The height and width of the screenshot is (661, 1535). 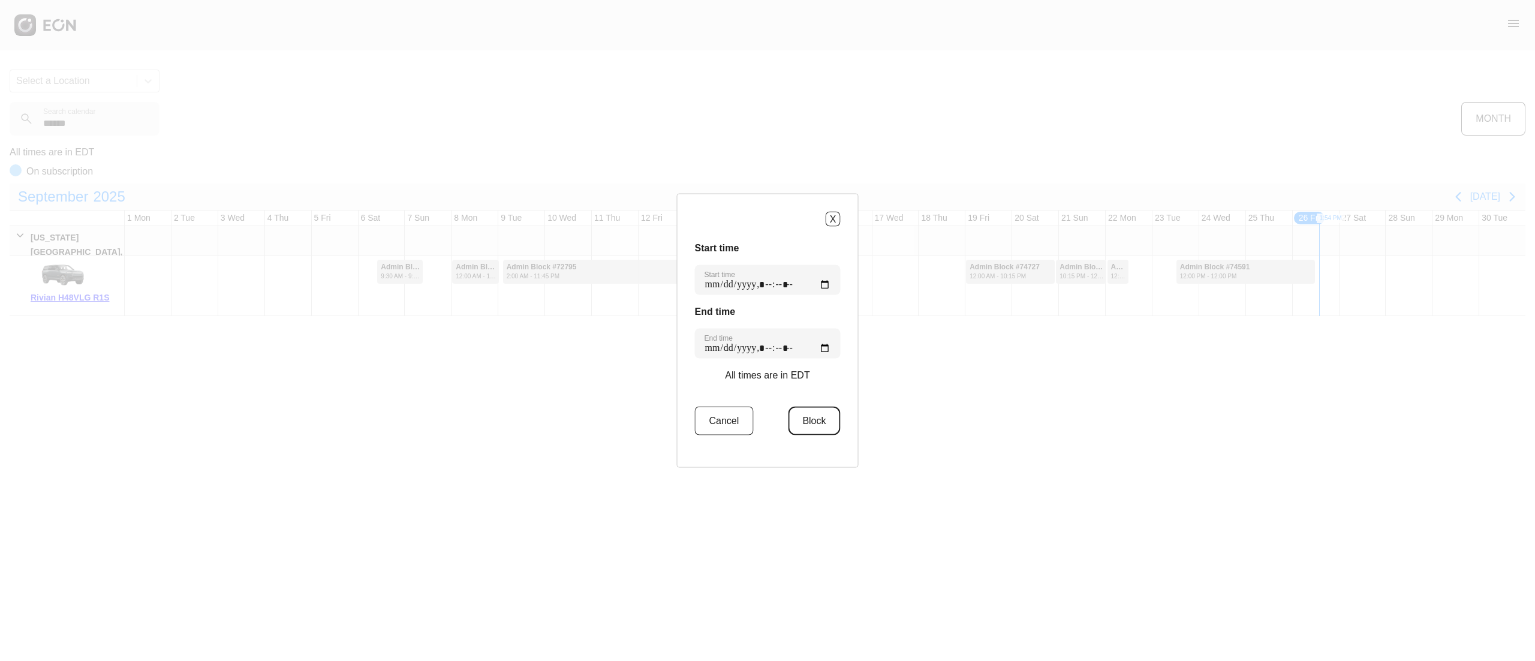 What do you see at coordinates (724, 421) in the screenshot?
I see `button: Cancel` at bounding box center [724, 421].